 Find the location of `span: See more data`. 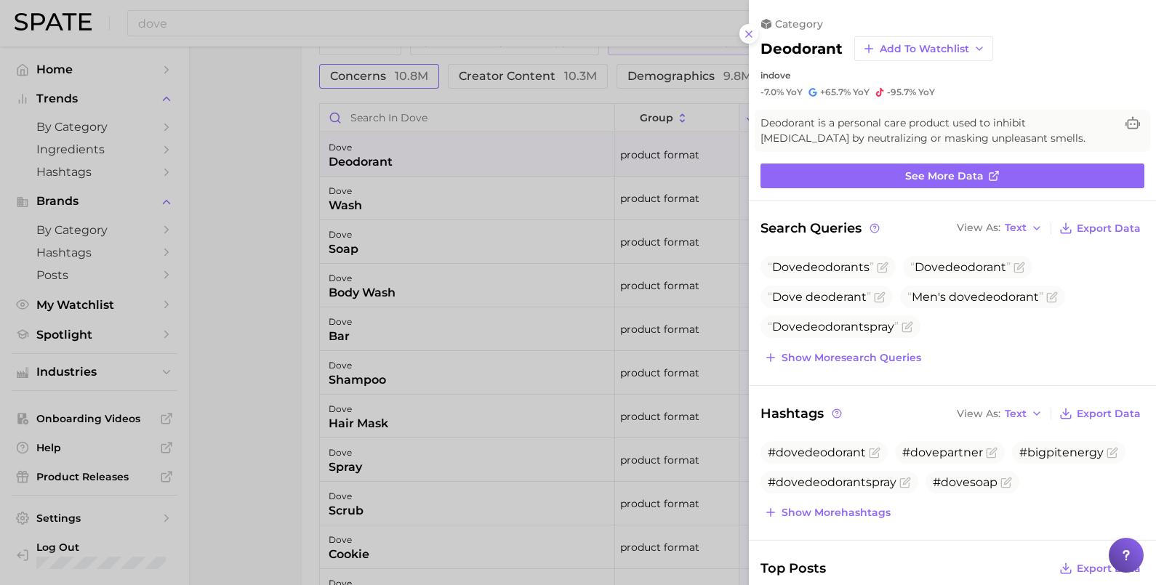

span: See more data is located at coordinates (944, 176).